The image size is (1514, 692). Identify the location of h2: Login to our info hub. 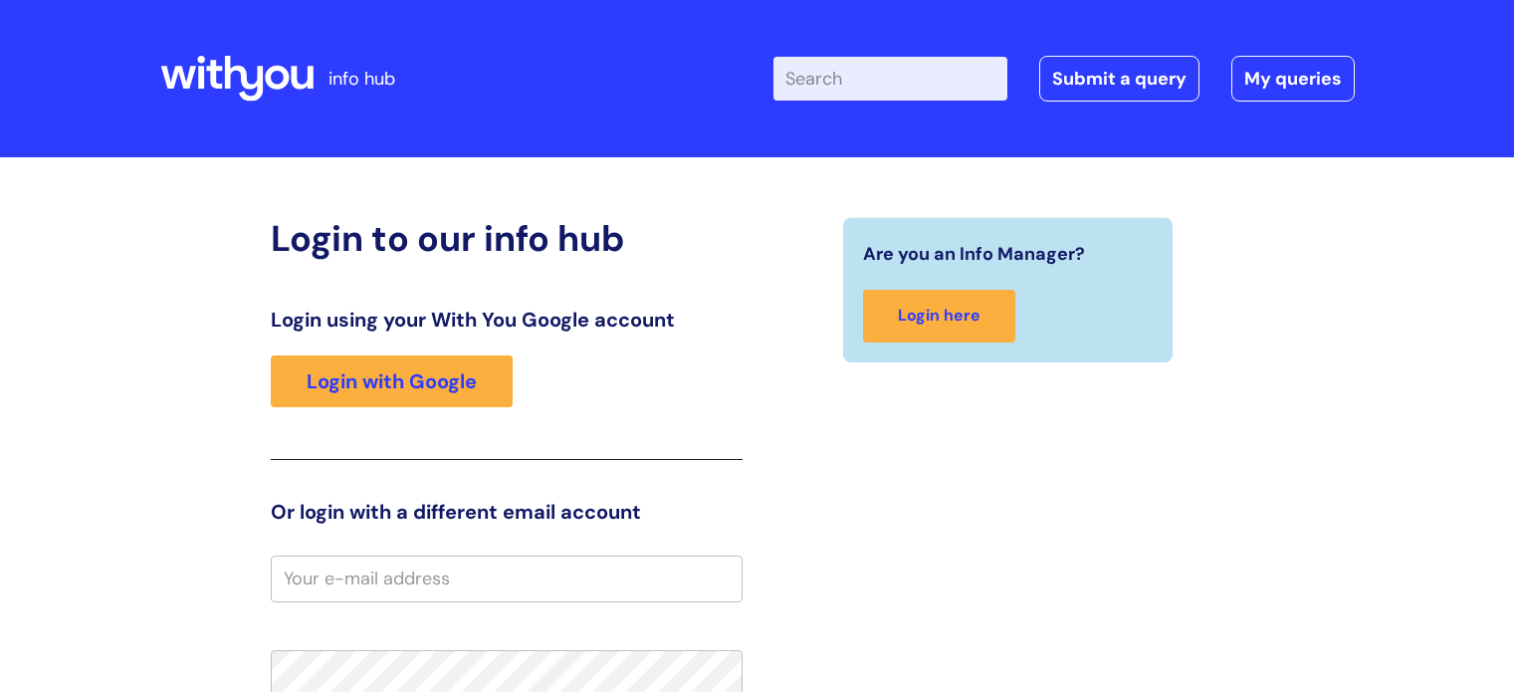
(507, 238).